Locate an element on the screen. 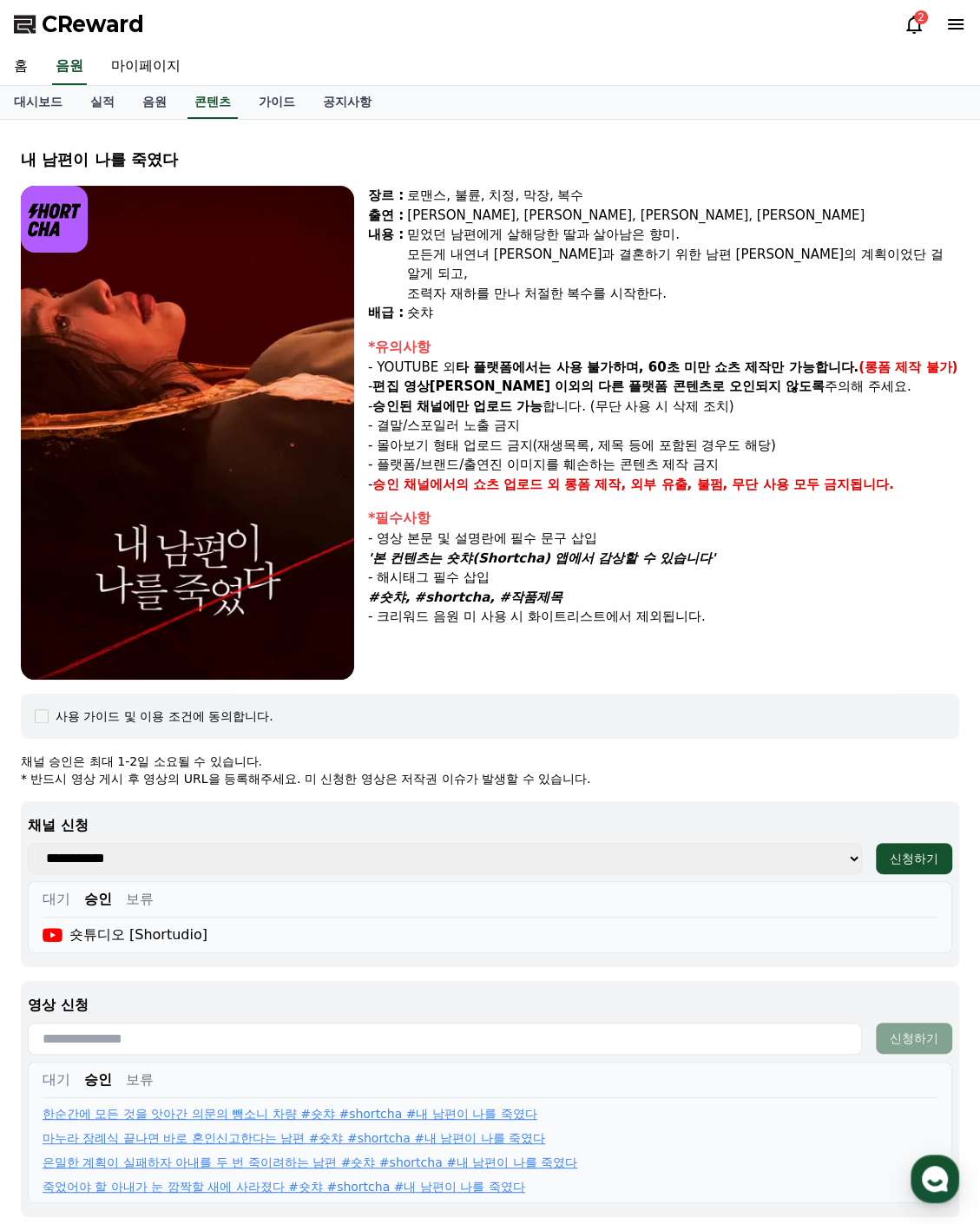  p: - 합니다. (무단 사용 시 삭제 조치) is located at coordinates (663, 407).